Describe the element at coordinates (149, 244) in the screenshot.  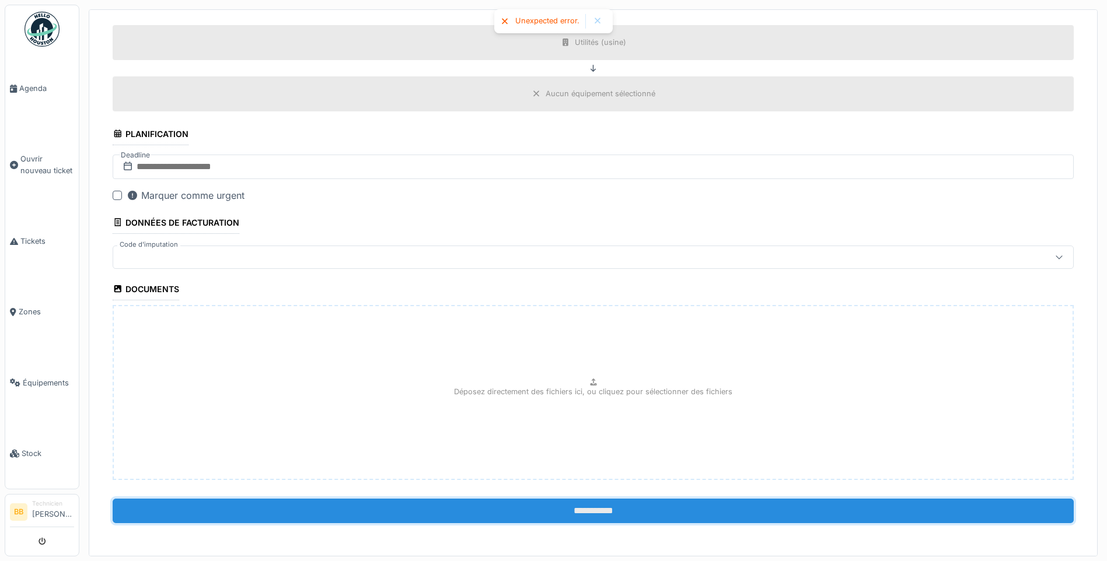
I see `label: Code d'imputation` at that location.